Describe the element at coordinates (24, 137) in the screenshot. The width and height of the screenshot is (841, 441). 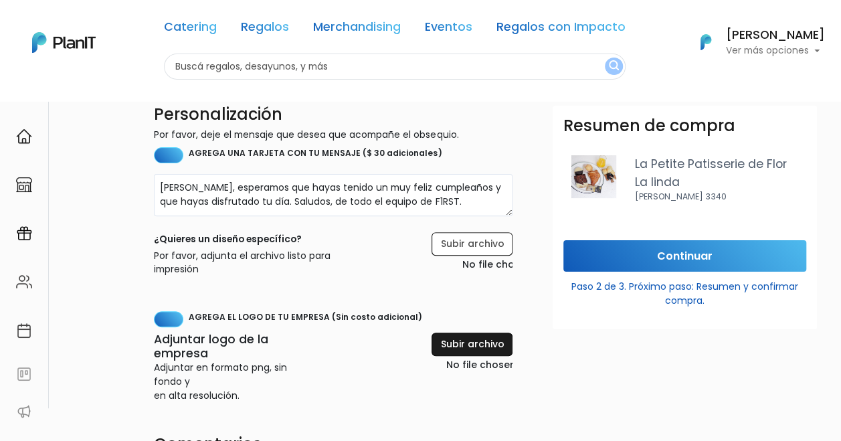
I see `img: home-e721727adea9d79c4d83392d1f703f7f8bce08238fde08b1acbfd93340b81755.svg` at that location.